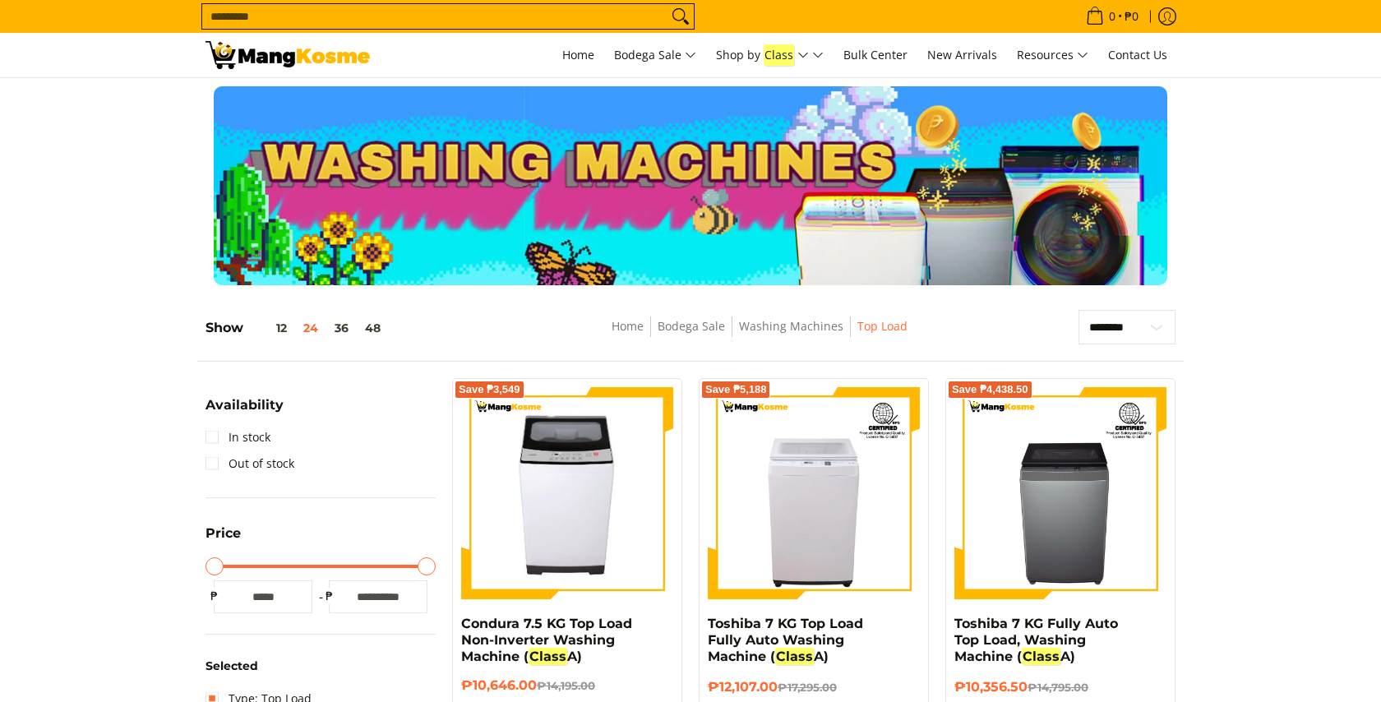 The height and width of the screenshot is (702, 1381). I want to click on span: Top Load, so click(882, 326).